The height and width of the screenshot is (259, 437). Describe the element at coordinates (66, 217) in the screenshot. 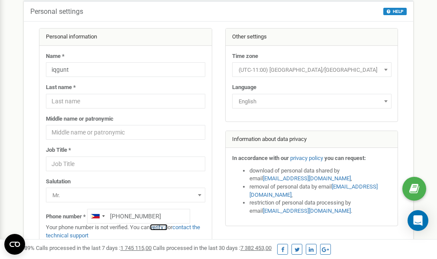

I see `label: Phone number *` at that location.